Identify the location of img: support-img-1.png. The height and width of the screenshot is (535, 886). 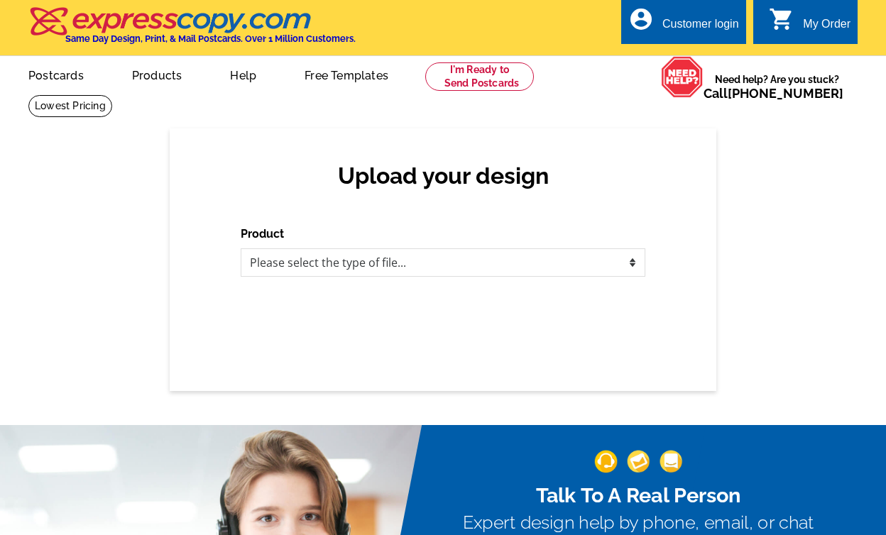
(606, 462).